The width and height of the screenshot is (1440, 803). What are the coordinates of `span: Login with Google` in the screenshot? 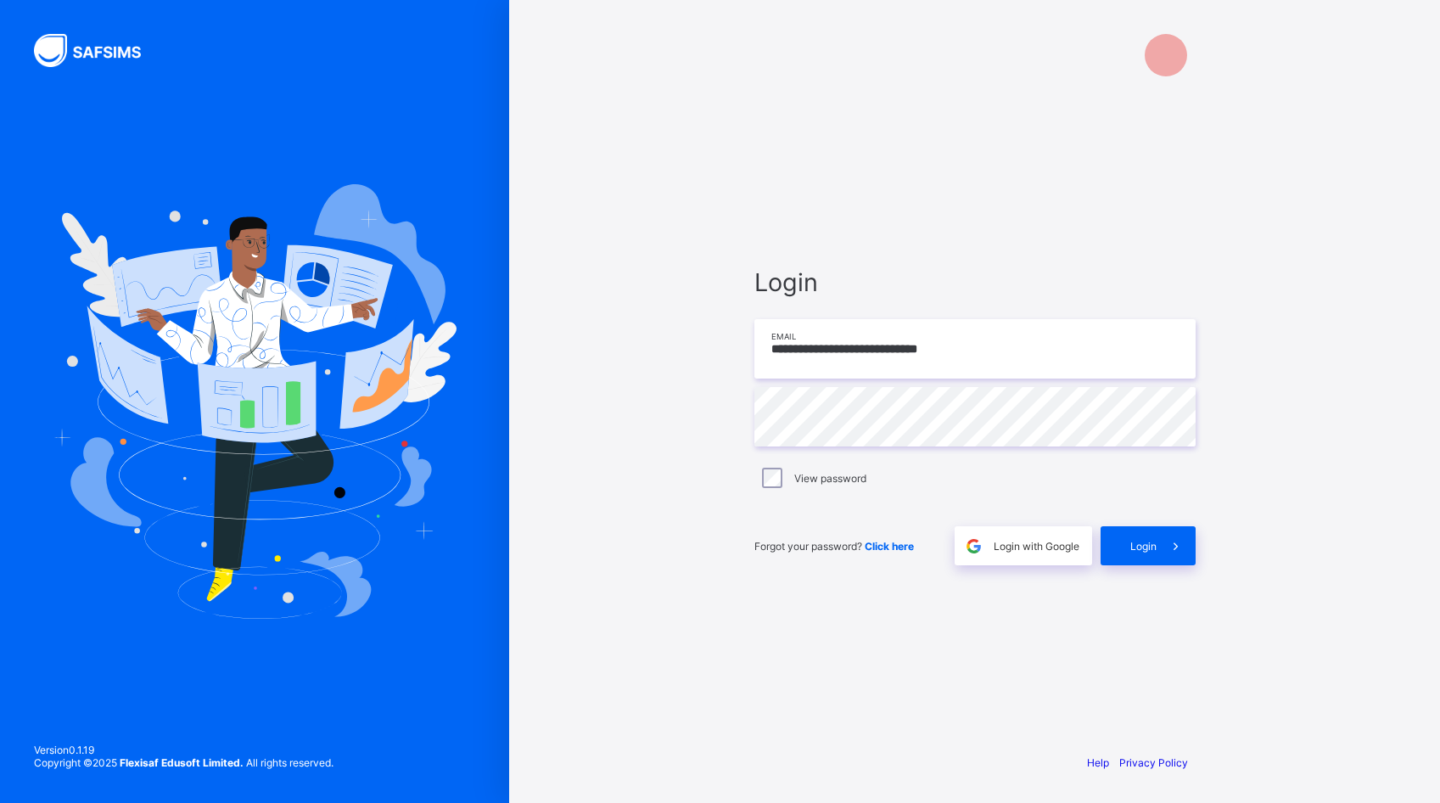 It's located at (1036, 546).